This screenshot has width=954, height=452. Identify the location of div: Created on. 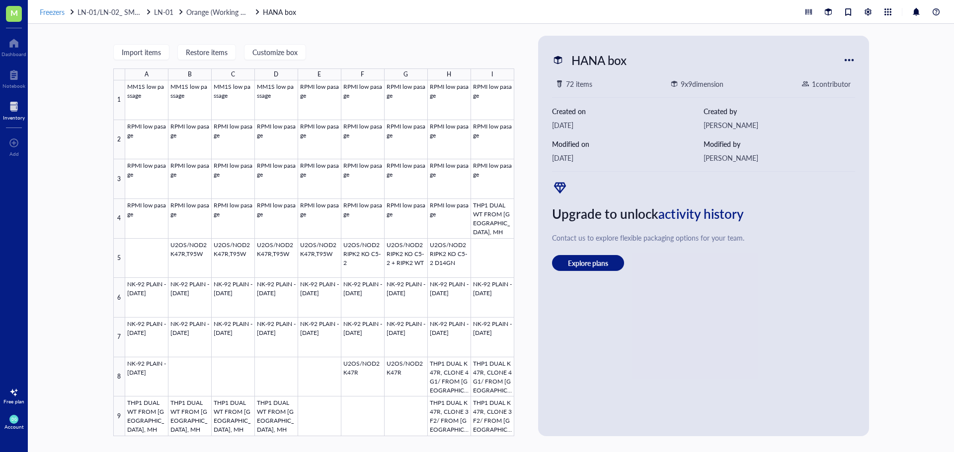
(627, 111).